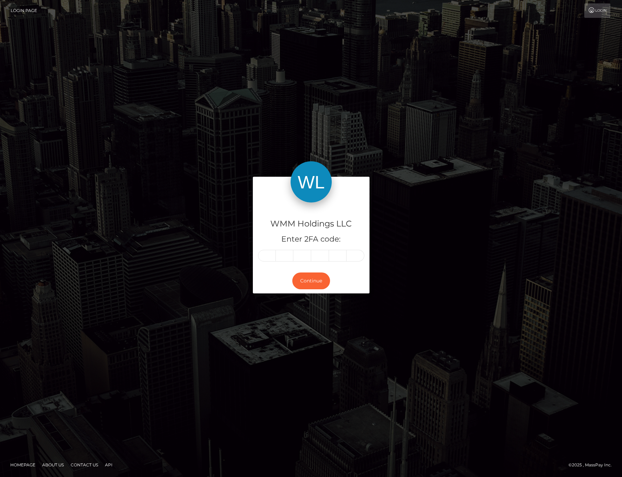 This screenshot has height=477, width=622. I want to click on button: Continue, so click(311, 281).